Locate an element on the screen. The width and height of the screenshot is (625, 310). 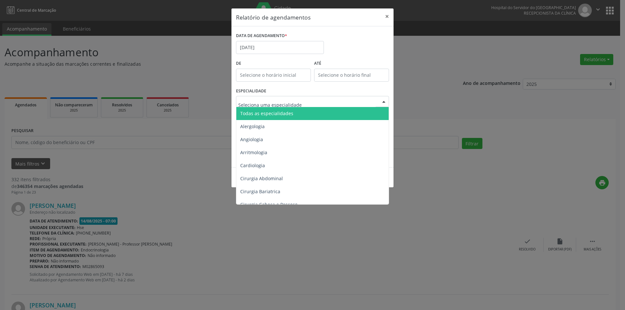
span: Alergologia is located at coordinates (252, 126).